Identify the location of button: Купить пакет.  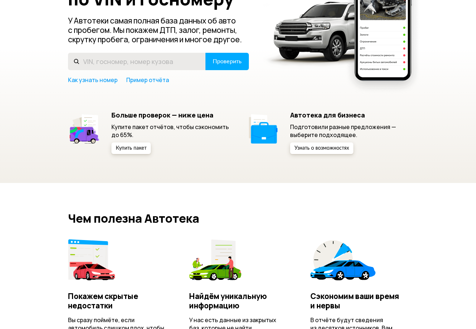
(131, 148).